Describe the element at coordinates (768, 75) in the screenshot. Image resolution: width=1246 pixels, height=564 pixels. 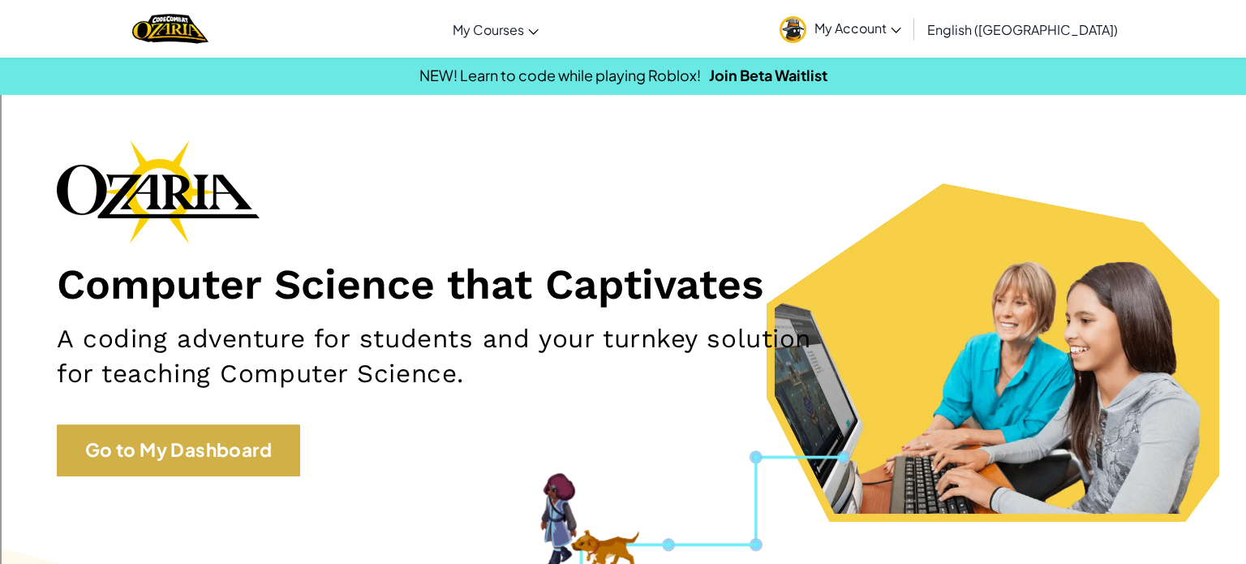
I see `a: Join Beta Waitlist` at that location.